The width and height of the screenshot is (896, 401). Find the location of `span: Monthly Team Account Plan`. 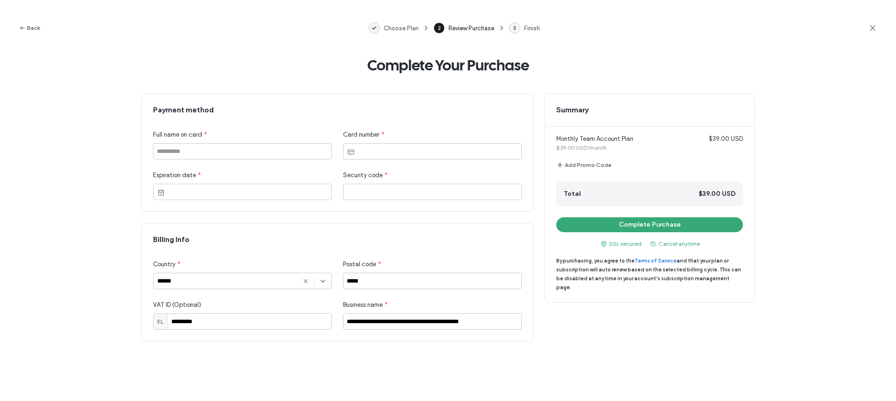

span: Monthly Team Account Plan is located at coordinates (627, 139).